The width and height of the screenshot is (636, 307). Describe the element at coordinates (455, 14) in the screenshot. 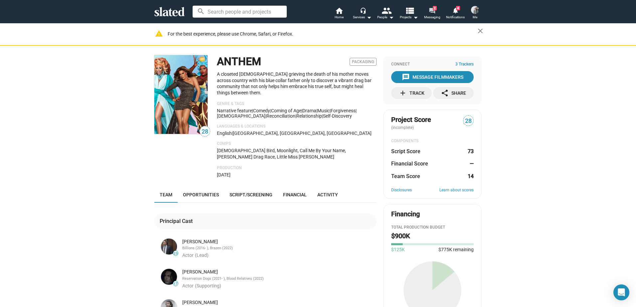

I see `a: 4Notifications` at that location.